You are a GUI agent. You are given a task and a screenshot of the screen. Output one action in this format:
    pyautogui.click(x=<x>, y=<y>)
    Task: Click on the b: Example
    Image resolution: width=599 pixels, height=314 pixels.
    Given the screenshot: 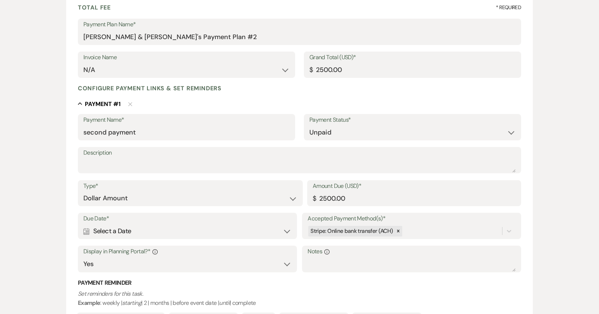 What is the action you would take?
    pyautogui.click(x=89, y=303)
    